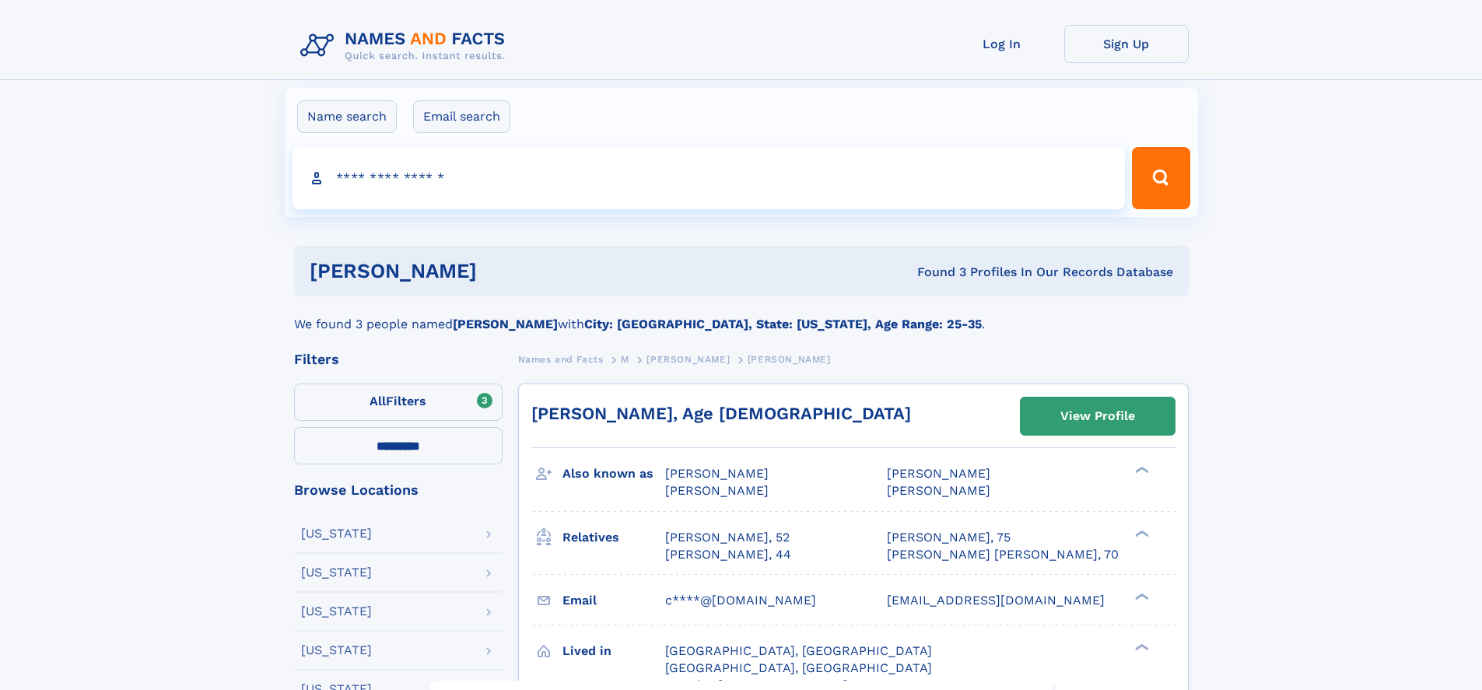 This screenshot has width=1482, height=690. What do you see at coordinates (398, 359) in the screenshot?
I see `div: Filters` at bounding box center [398, 359].